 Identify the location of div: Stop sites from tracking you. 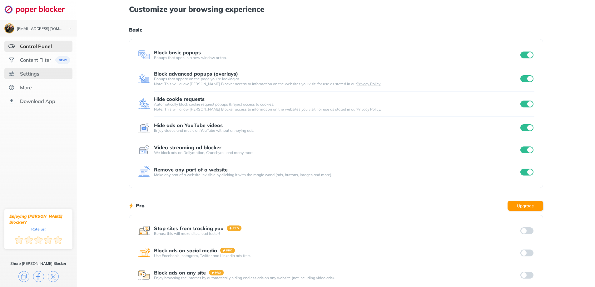
(189, 228).